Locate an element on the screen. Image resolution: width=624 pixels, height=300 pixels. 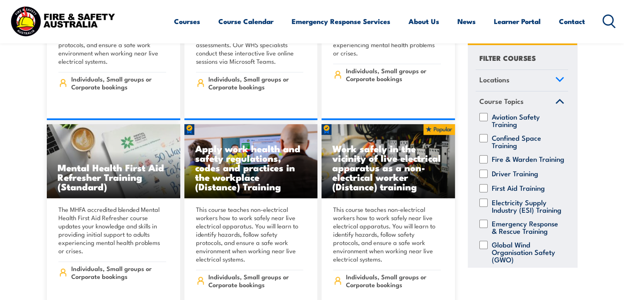
img: Work safely in the vicinity of live electrical apparatus as a non-electrical worker (Distance) TR... is located at coordinates (388, 162).